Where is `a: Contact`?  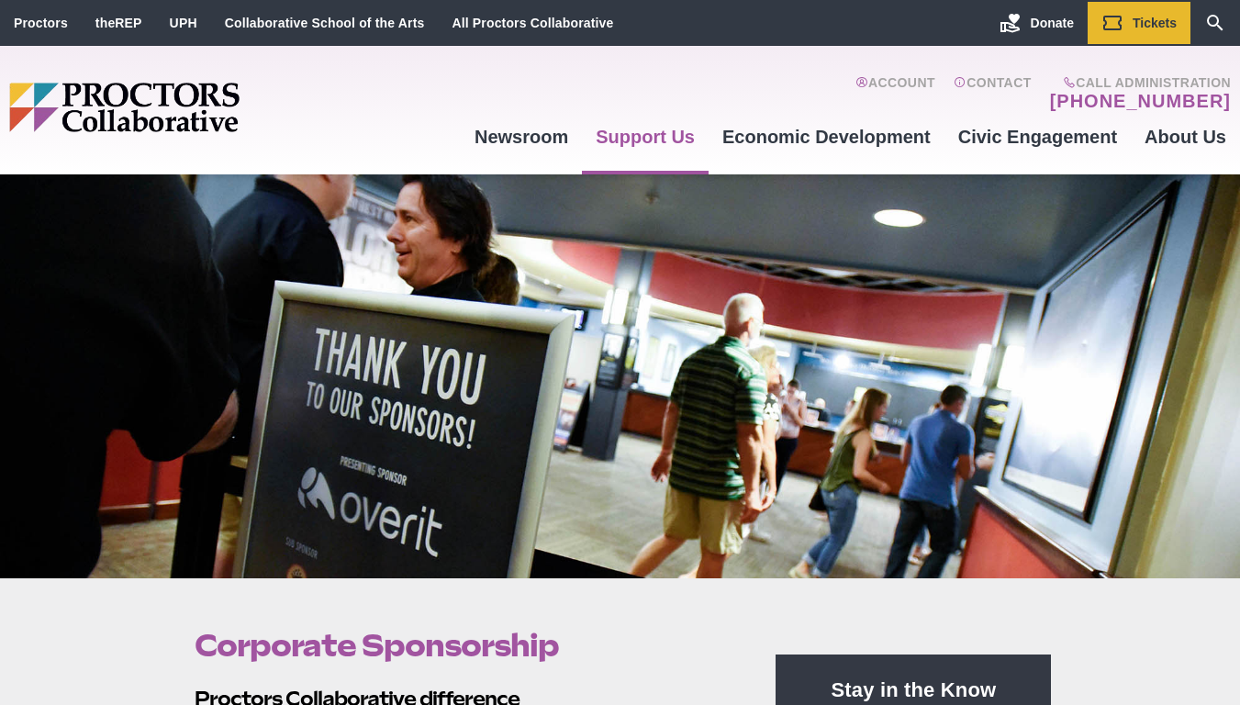 a: Contact is located at coordinates (992, 94).